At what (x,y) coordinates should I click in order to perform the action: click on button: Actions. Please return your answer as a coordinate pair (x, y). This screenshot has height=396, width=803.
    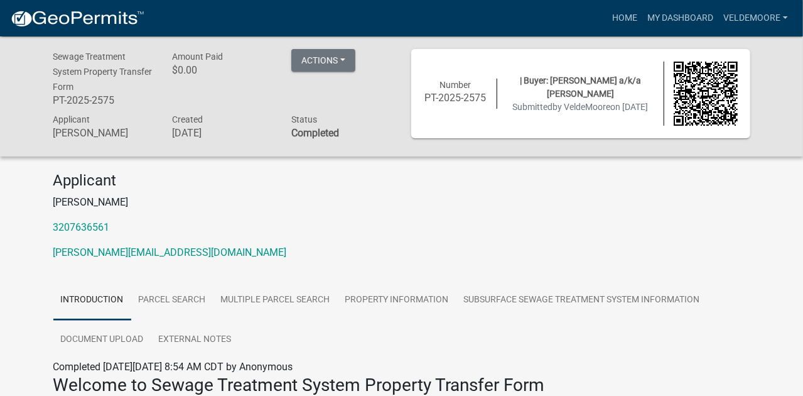
    Looking at the image, I should click on (324, 60).